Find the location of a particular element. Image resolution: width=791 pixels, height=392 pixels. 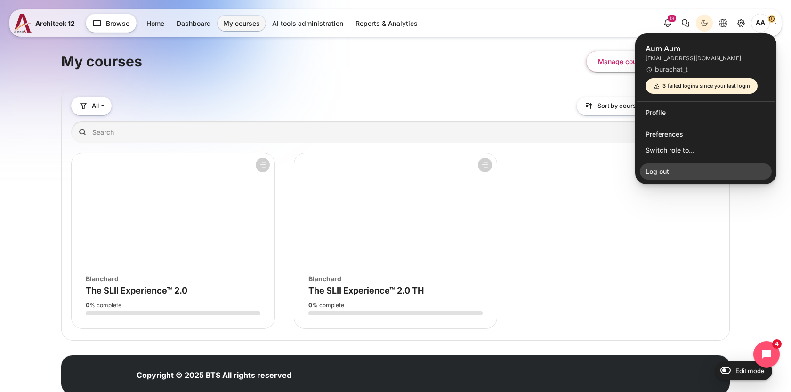

section: Content is located at coordinates (396, 184).